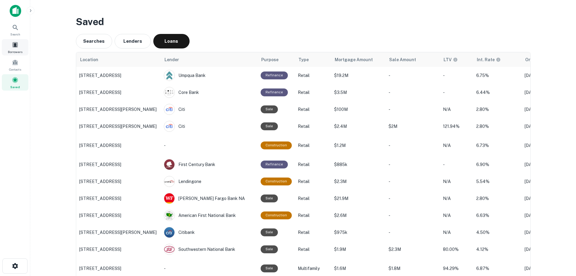 This screenshot has width=576, height=276. What do you see at coordinates (209, 75) in the screenshot?
I see `div: Umpqua Bank` at bounding box center [209, 75].